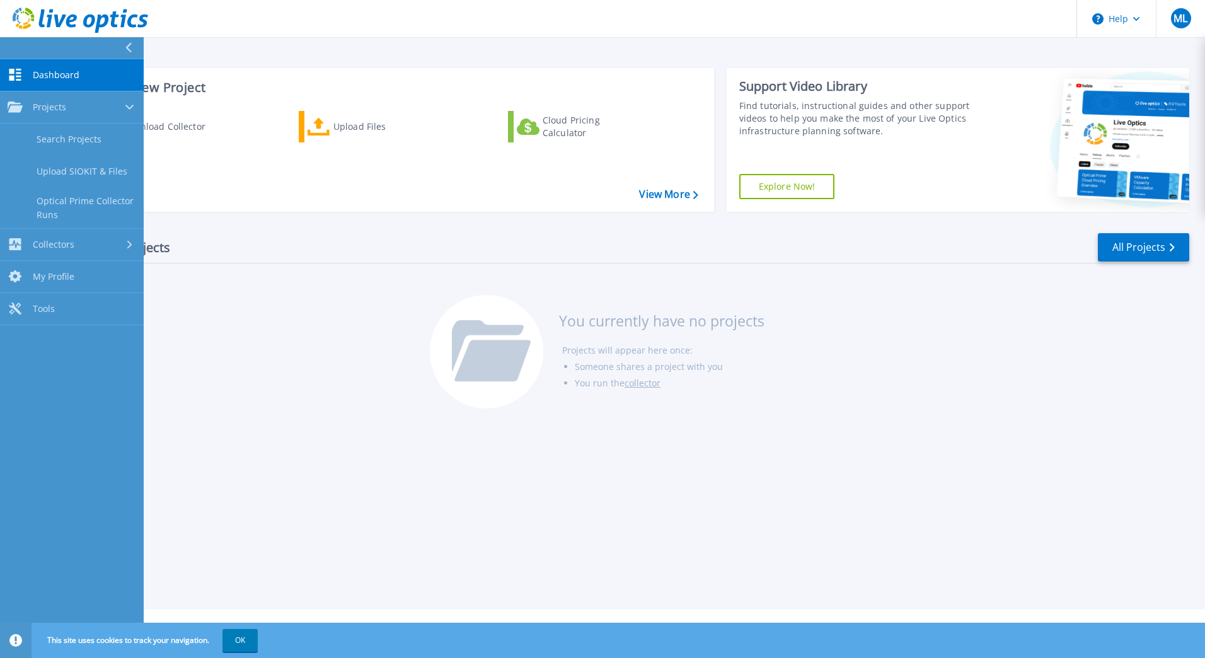  What do you see at coordinates (146, 641) in the screenshot?
I see `span: This site uses cookies to track your navigation.` at bounding box center [146, 641].